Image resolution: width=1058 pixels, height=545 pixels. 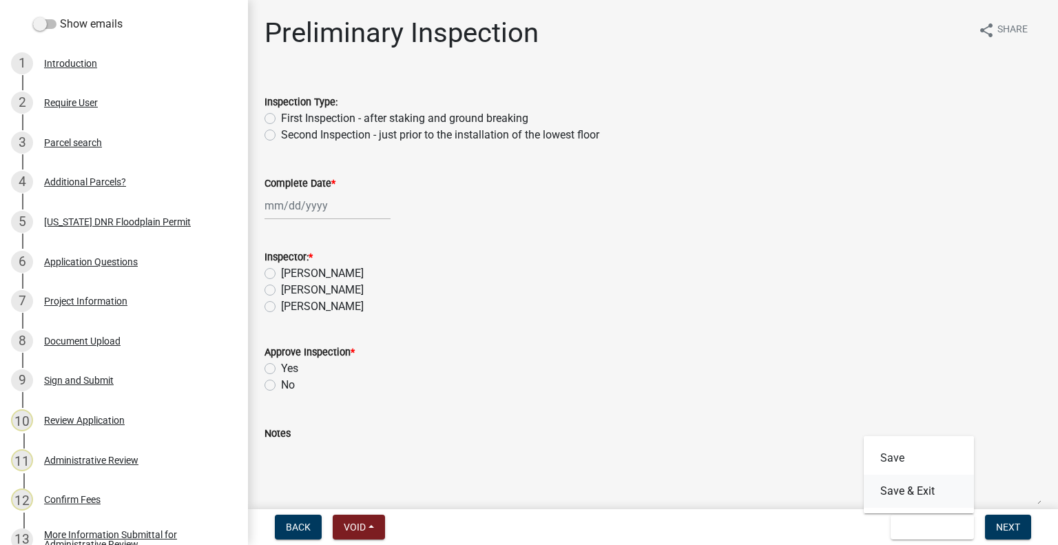 What do you see at coordinates (1012, 30) in the screenshot?
I see `span: Share` at bounding box center [1012, 30].